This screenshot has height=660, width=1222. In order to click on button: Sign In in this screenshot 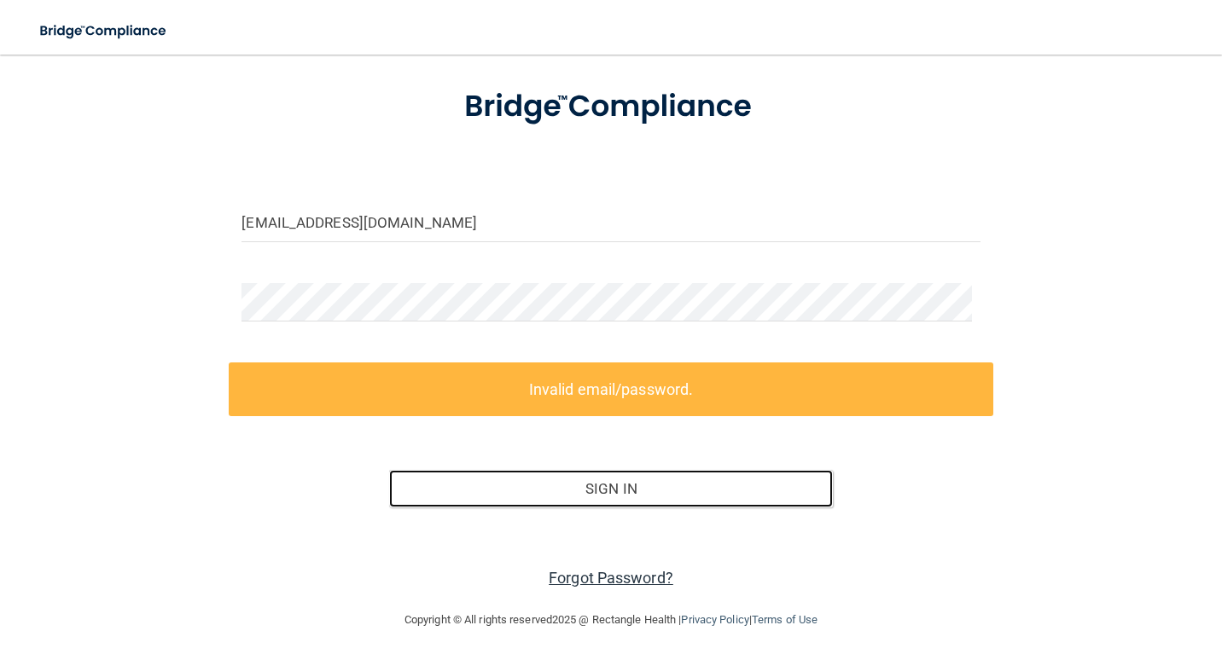, I will do `click(610, 489)`.